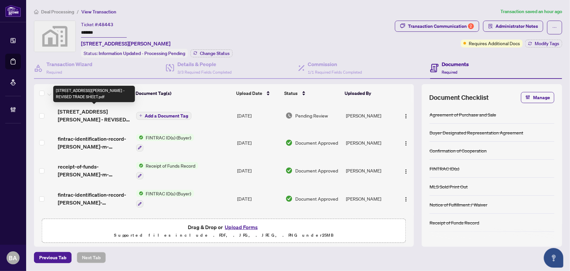  I want to click on span: 1/1 Required Fields Completed, so click(335, 72).